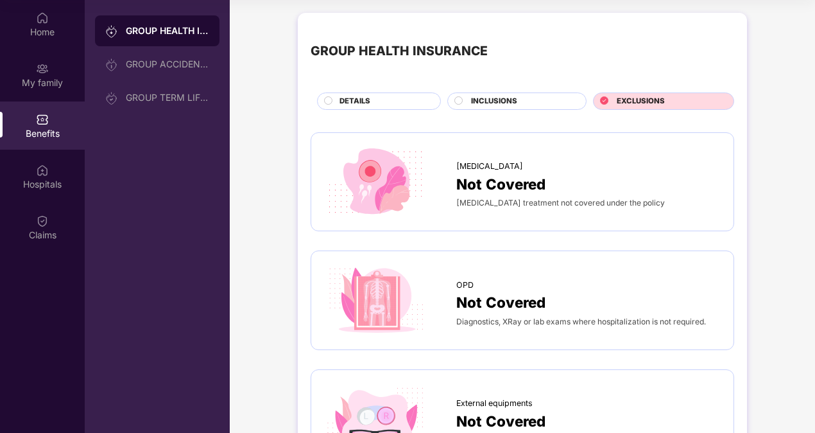 The width and height of the screenshot is (815, 433). What do you see at coordinates (465, 285) in the screenshot?
I see `span: OPD` at bounding box center [465, 285].